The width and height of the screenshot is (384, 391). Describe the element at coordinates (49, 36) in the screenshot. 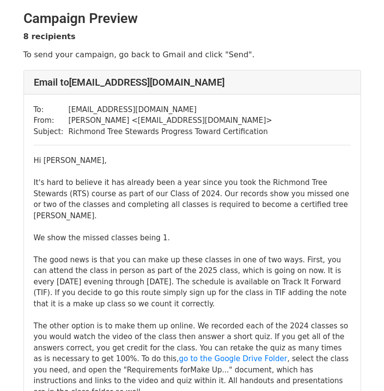

I see `strong: 8 recipients` at that location.